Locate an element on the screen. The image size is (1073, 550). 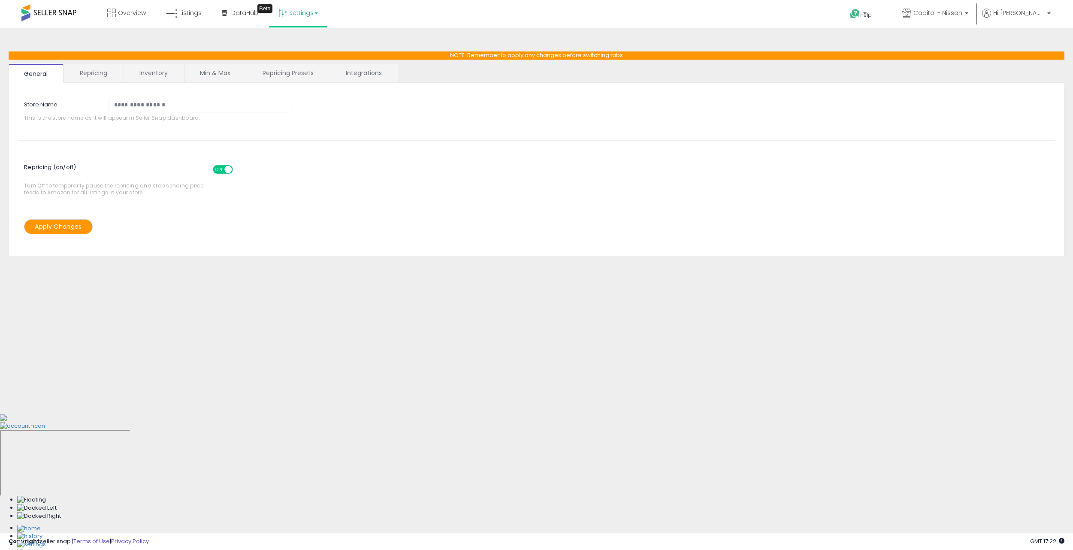
a: General is located at coordinates (36, 73).